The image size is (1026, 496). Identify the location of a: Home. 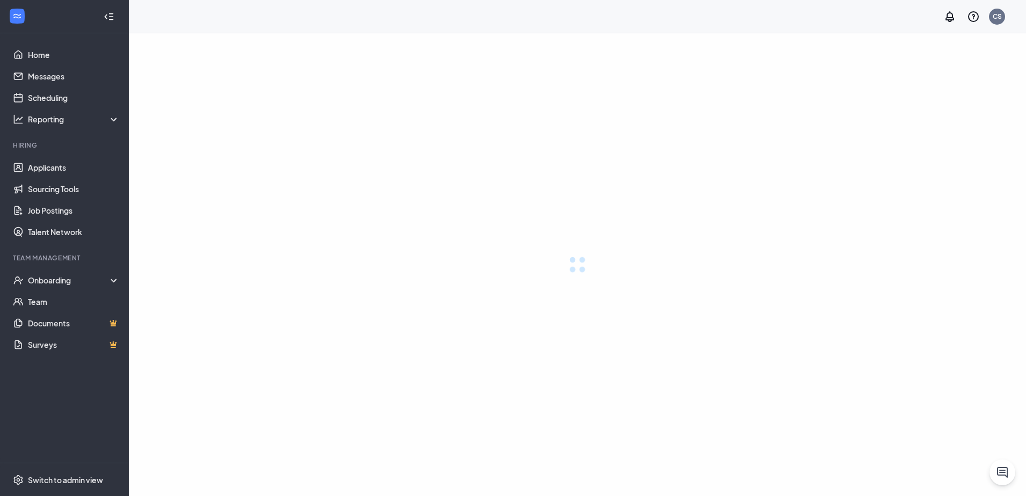
(74, 55).